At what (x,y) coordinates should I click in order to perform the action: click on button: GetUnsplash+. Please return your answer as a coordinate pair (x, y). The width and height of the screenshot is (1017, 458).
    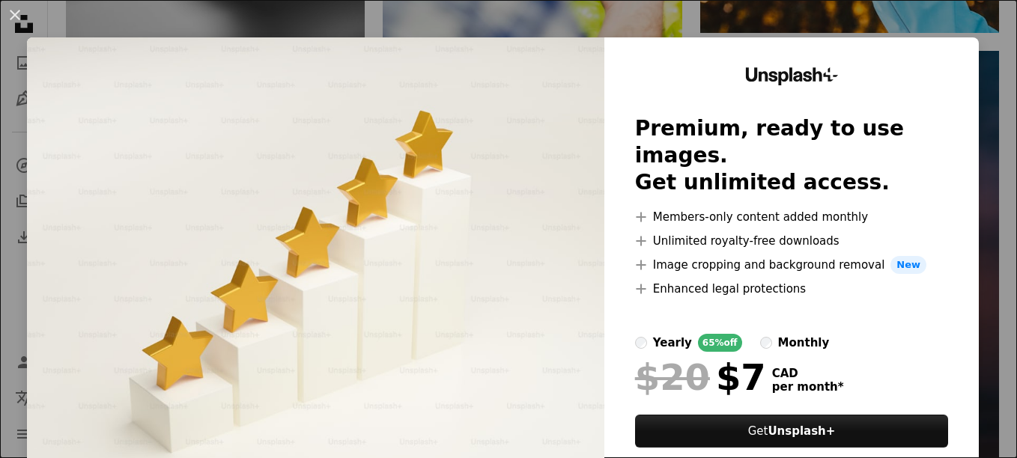
    Looking at the image, I should click on (792, 431).